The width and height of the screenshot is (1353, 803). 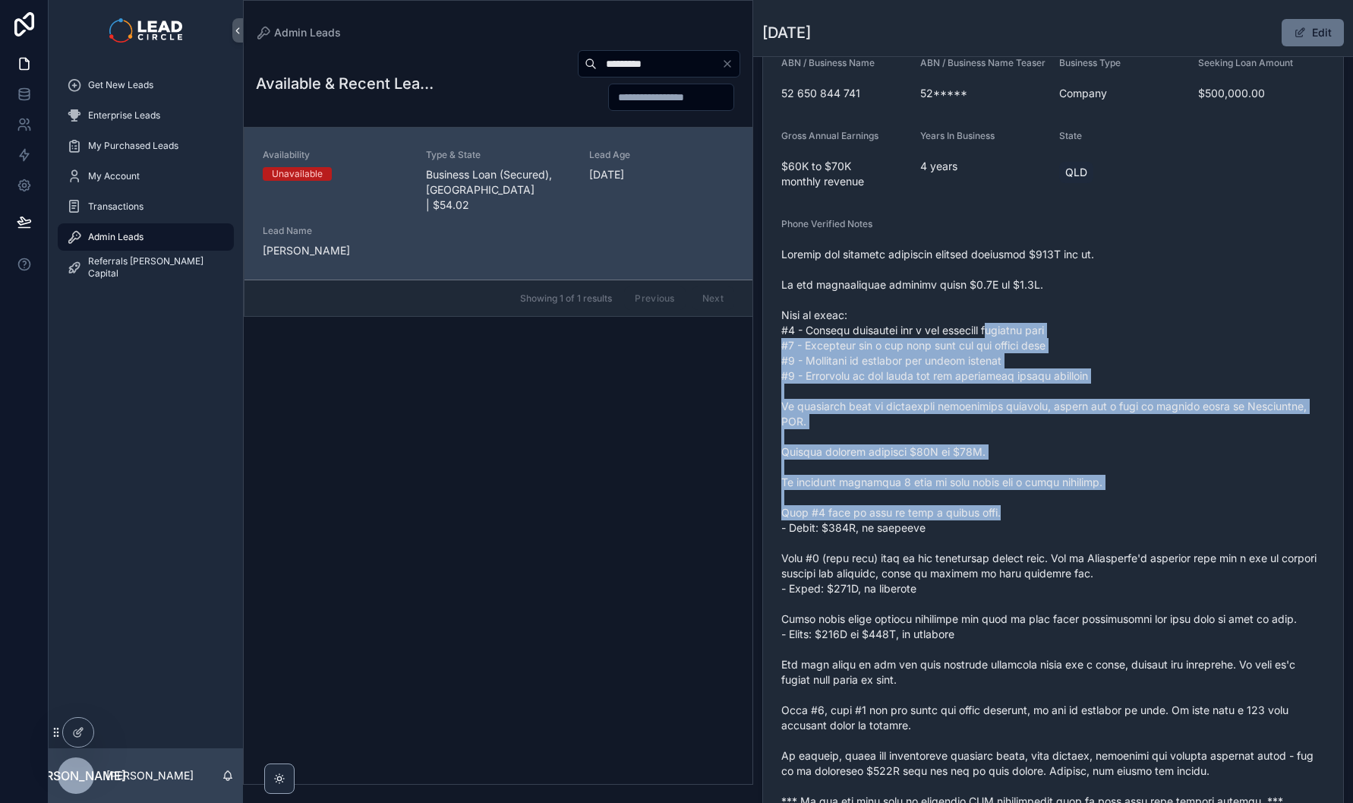 What do you see at coordinates (982, 62) in the screenshot?
I see `span: ABN / Business Name Teaser` at bounding box center [982, 62].